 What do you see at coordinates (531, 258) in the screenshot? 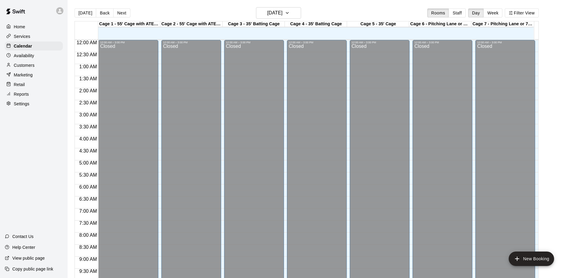
I see `button: add` at bounding box center [531, 258].